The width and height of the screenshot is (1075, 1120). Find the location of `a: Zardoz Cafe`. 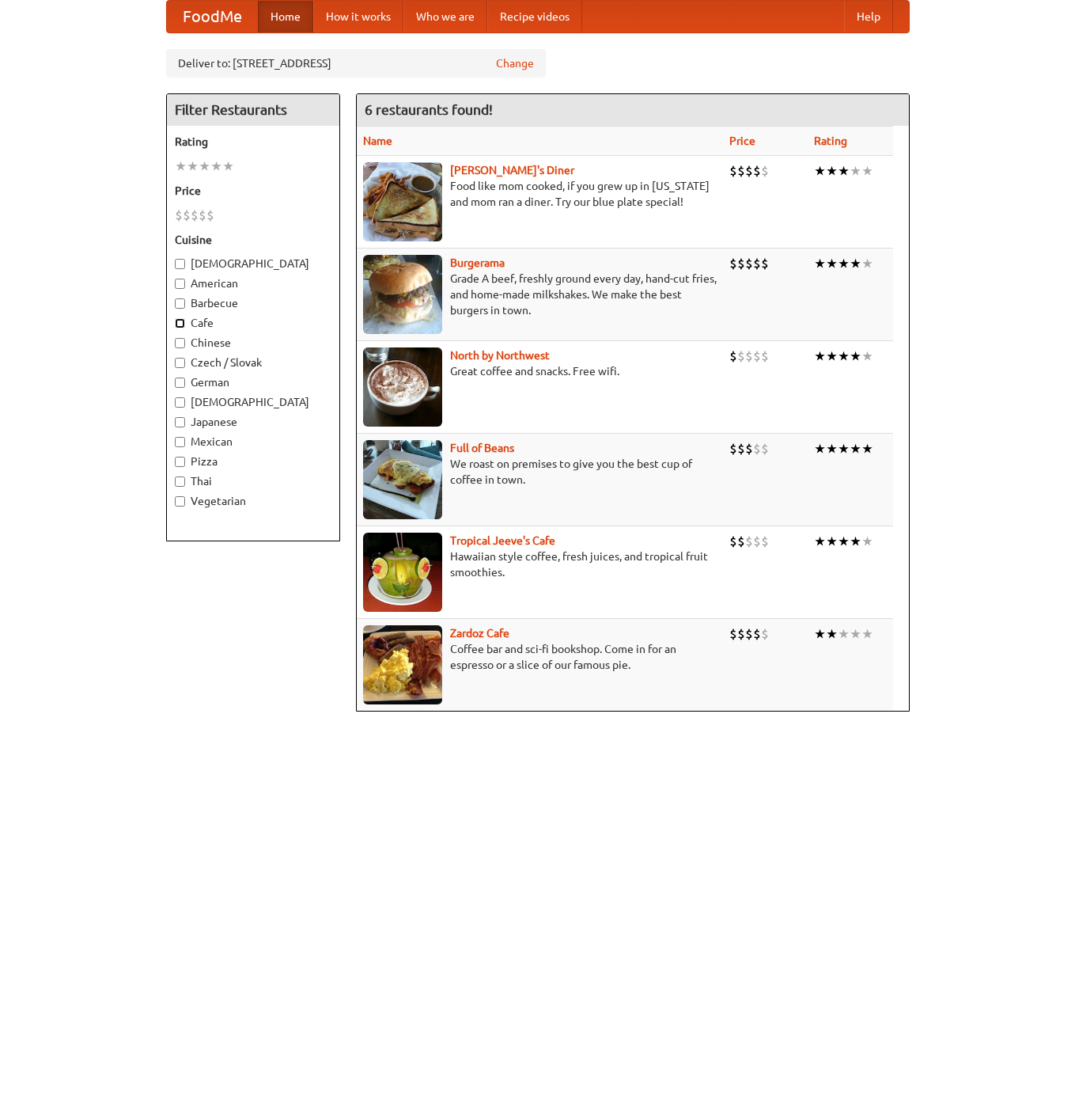

a: Zardoz Cafe is located at coordinates (480, 633).